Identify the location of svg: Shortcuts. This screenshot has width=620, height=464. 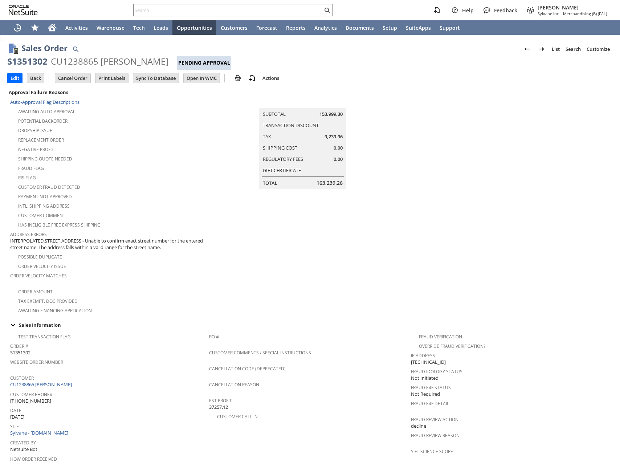
(35, 28).